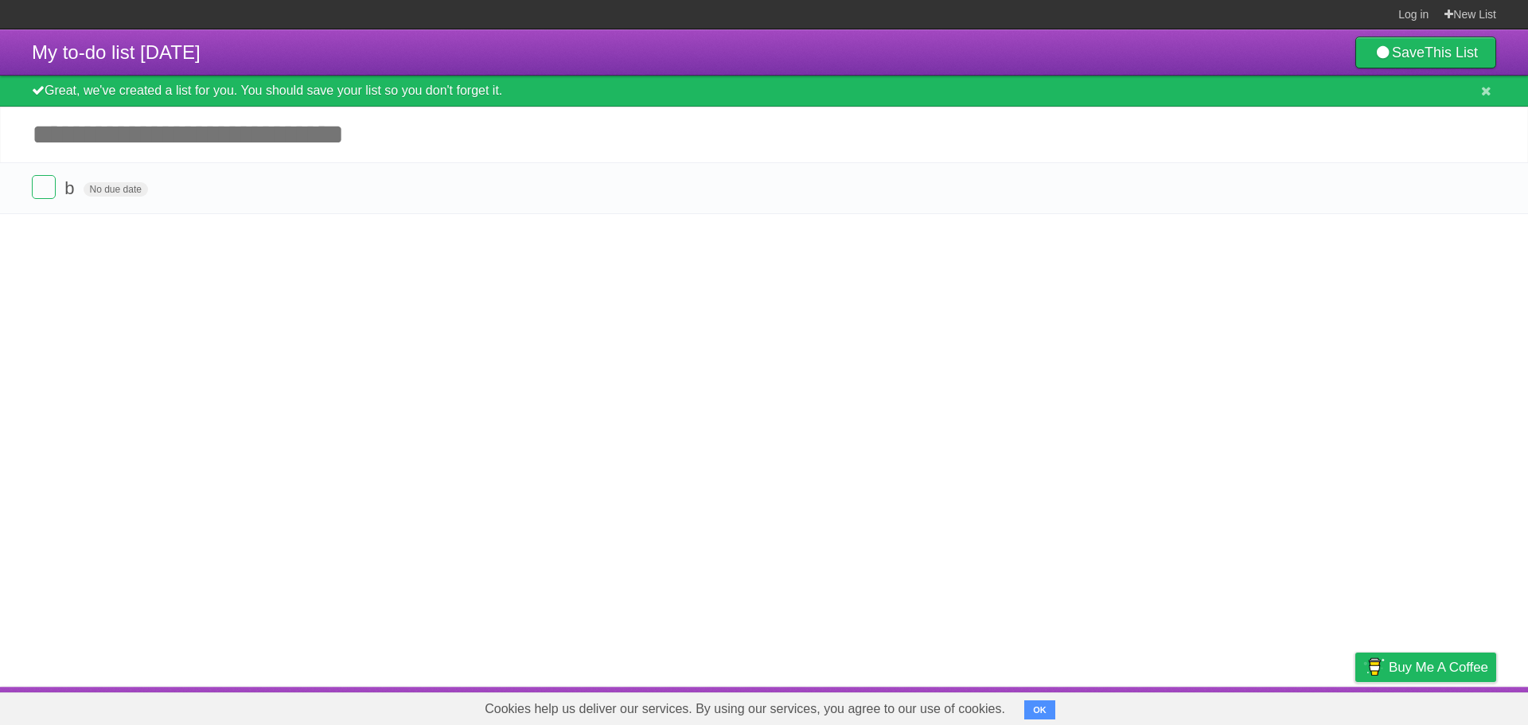 Image resolution: width=1528 pixels, height=725 pixels. I want to click on a: Buy me a coffee, so click(1425, 667).